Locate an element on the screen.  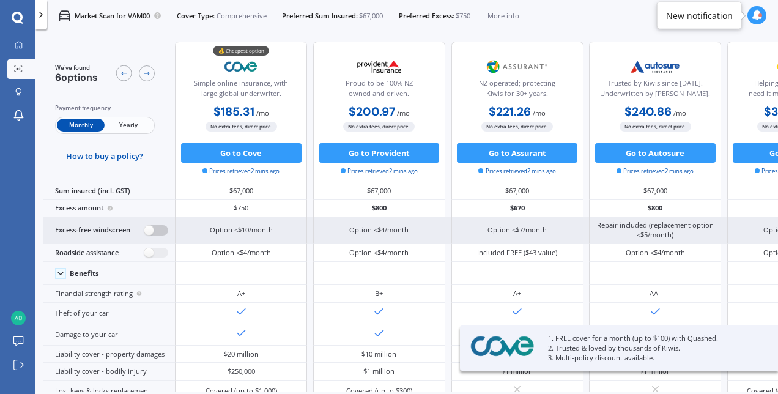
div: Excess-free windscreen is located at coordinates (109, 231).